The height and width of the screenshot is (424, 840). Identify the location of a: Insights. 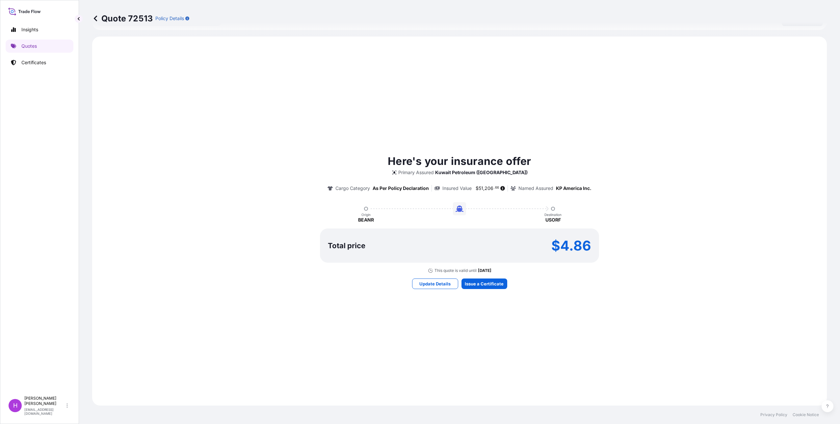
(40, 30).